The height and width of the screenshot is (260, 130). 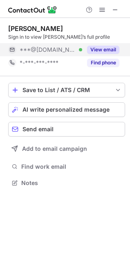 What do you see at coordinates (66, 90) in the screenshot?
I see `div: Save to List / ATS / CRM` at bounding box center [66, 90].